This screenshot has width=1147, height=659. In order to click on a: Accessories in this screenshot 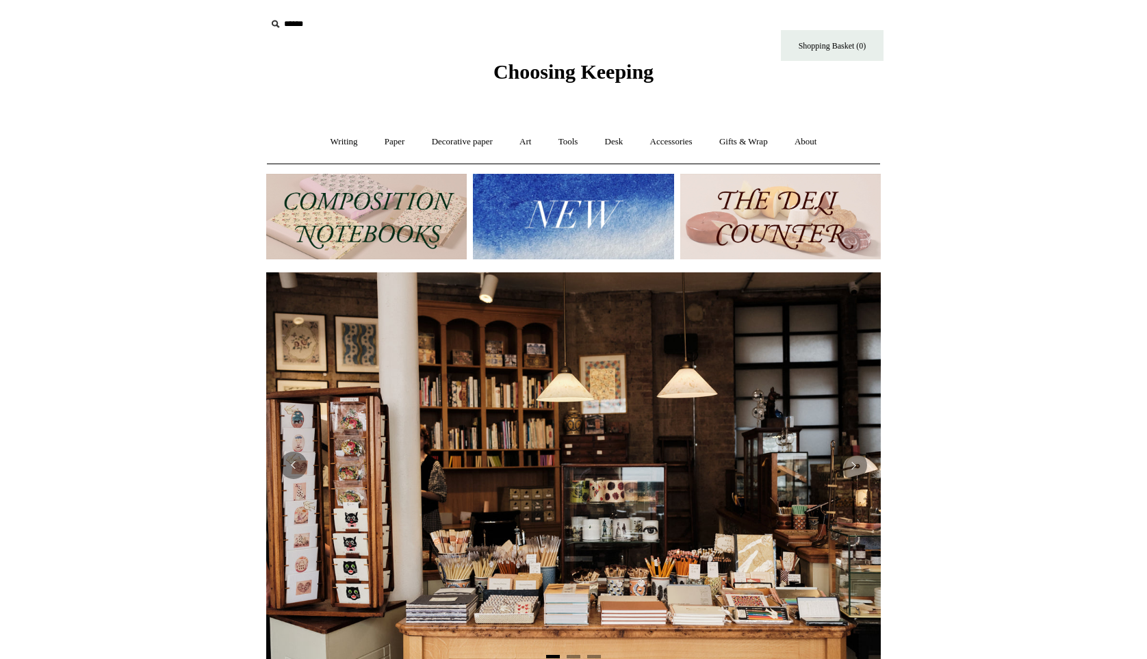, I will do `click(671, 142)`.